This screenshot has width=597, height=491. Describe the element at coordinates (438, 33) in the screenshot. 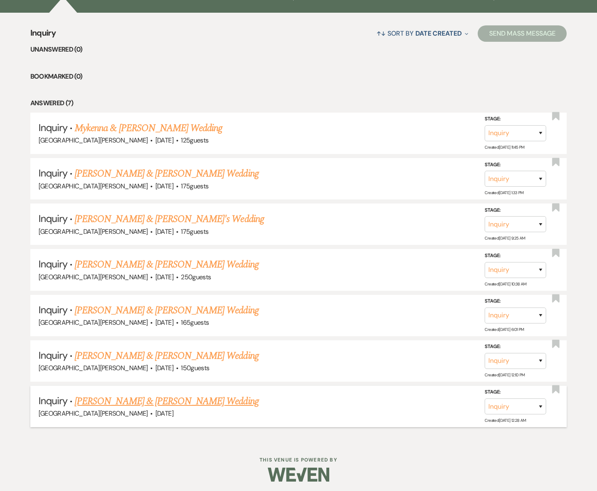

I see `span: Date Created` at that location.